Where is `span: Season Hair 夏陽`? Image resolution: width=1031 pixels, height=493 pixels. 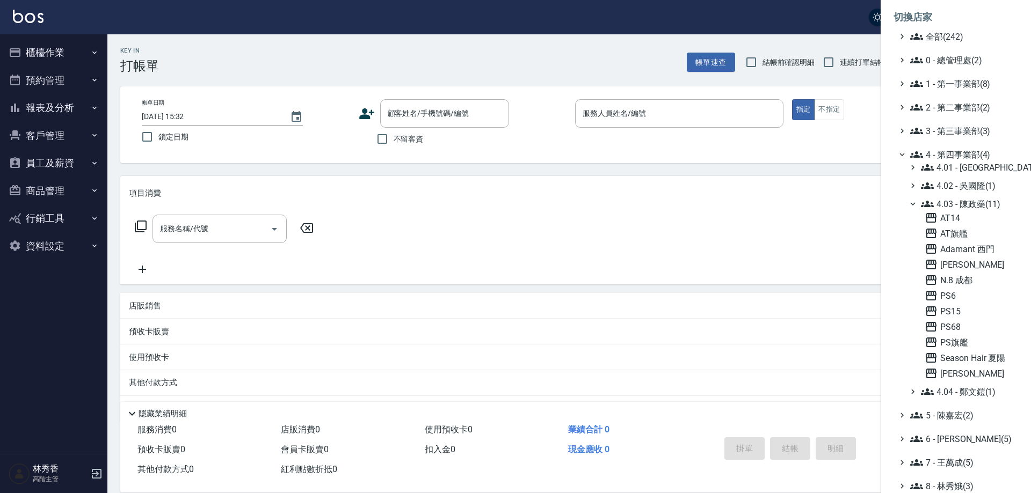
span: Season Hair 夏陽 is located at coordinates (969, 358).